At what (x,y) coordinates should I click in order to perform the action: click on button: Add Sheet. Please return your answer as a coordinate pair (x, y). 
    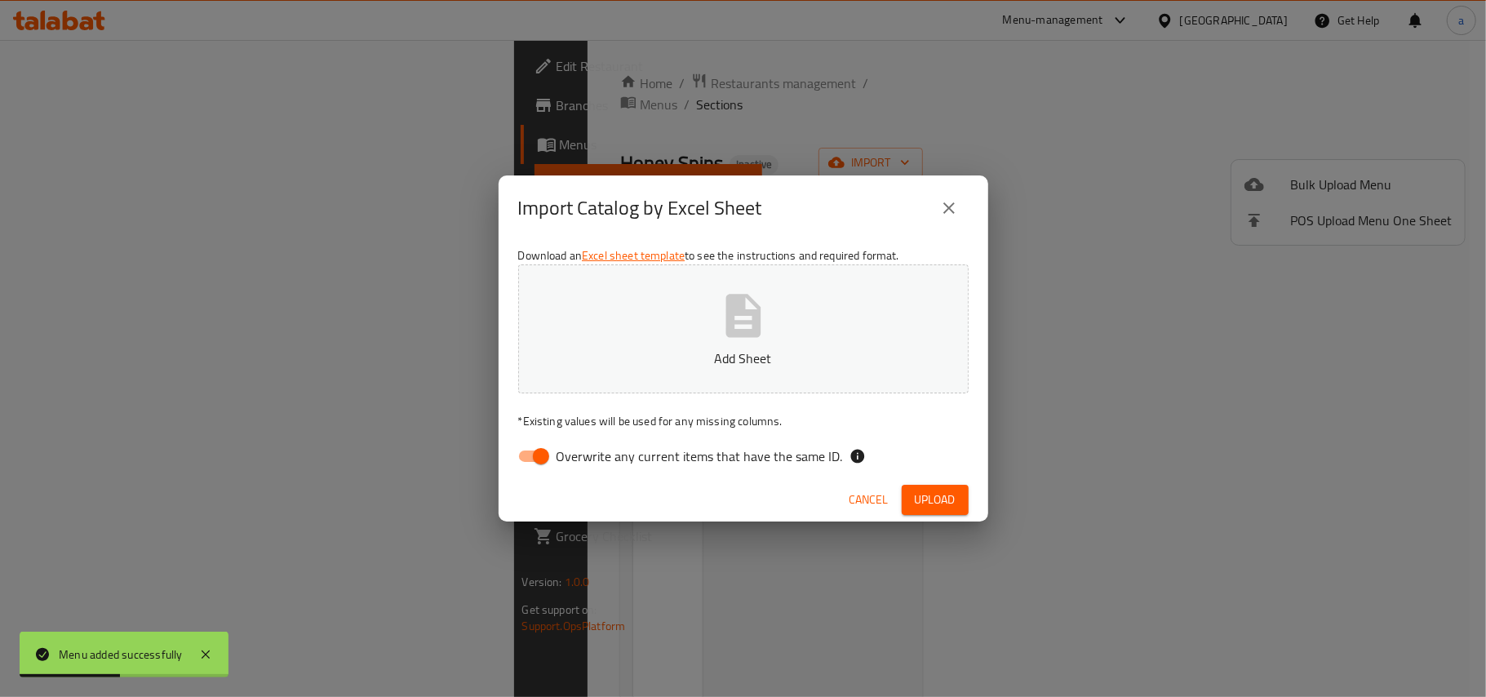
    Looking at the image, I should click on (744, 329).